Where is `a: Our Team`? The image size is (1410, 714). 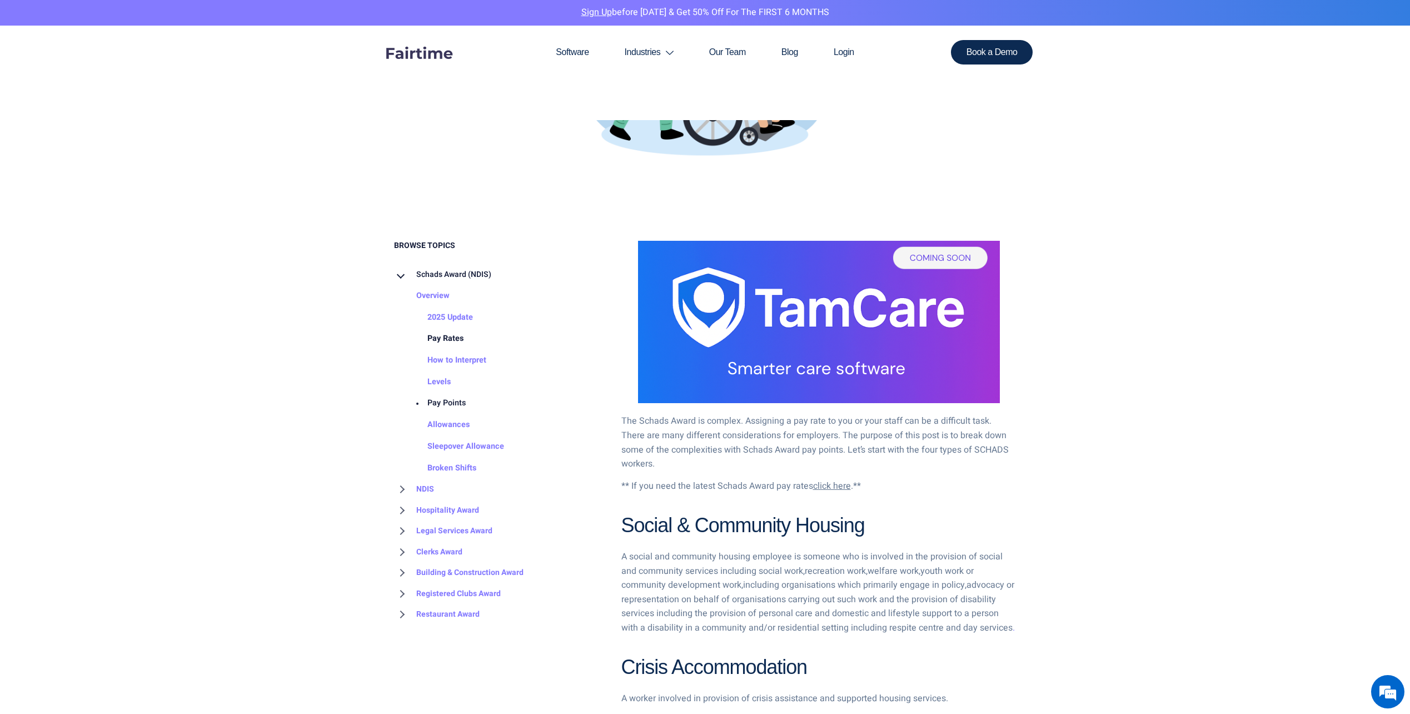 a: Our Team is located at coordinates (728, 52).